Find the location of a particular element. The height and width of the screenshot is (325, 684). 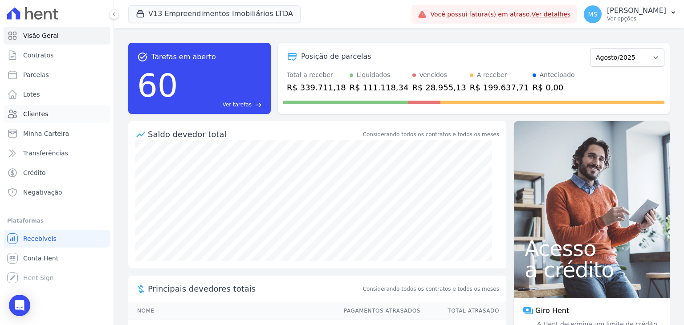

div: R$ 339.711,18 is located at coordinates (316, 87).